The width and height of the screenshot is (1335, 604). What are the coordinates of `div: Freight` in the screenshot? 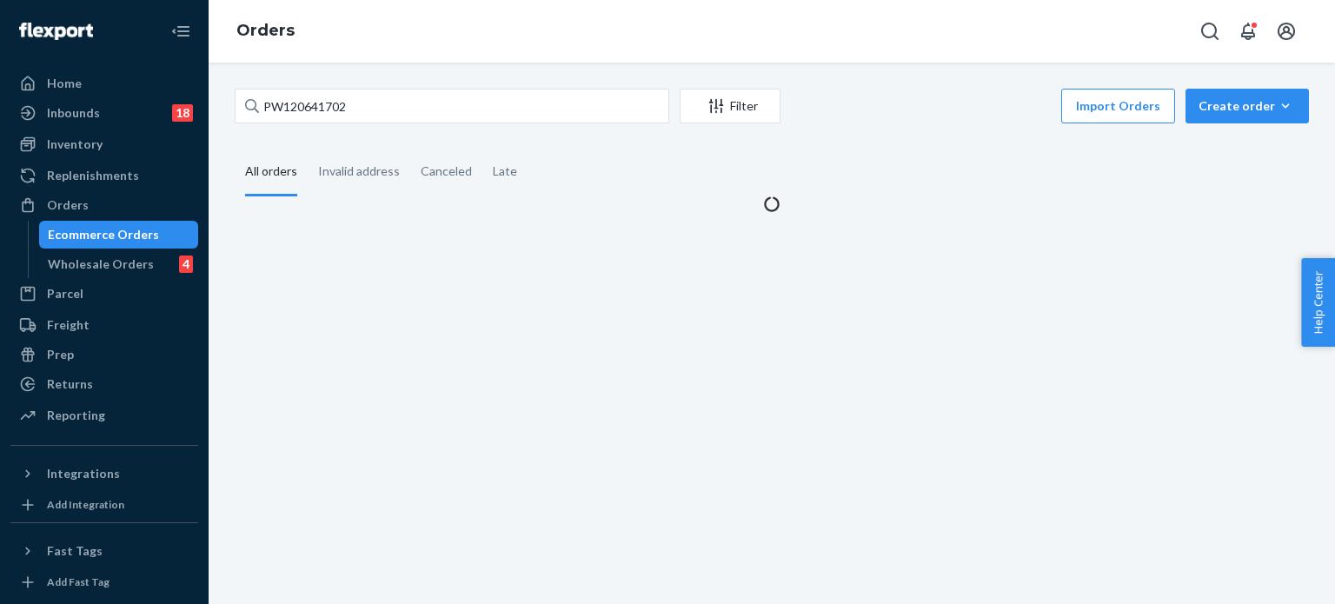 It's located at (68, 325).